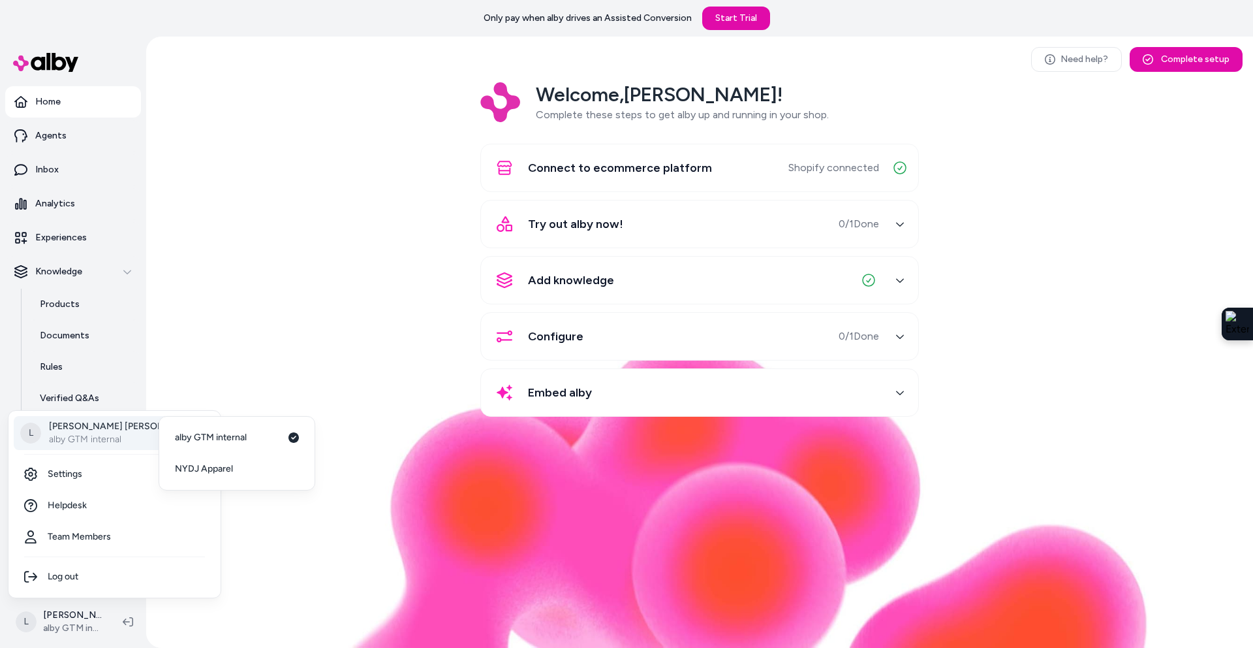  Describe the element at coordinates (211, 437) in the screenshot. I see `span: alby GTM internal` at that location.